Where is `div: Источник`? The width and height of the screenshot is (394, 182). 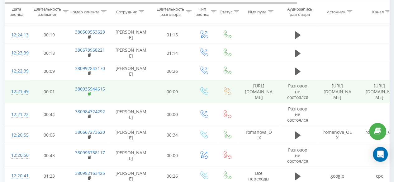 div: Источник is located at coordinates (336, 12).